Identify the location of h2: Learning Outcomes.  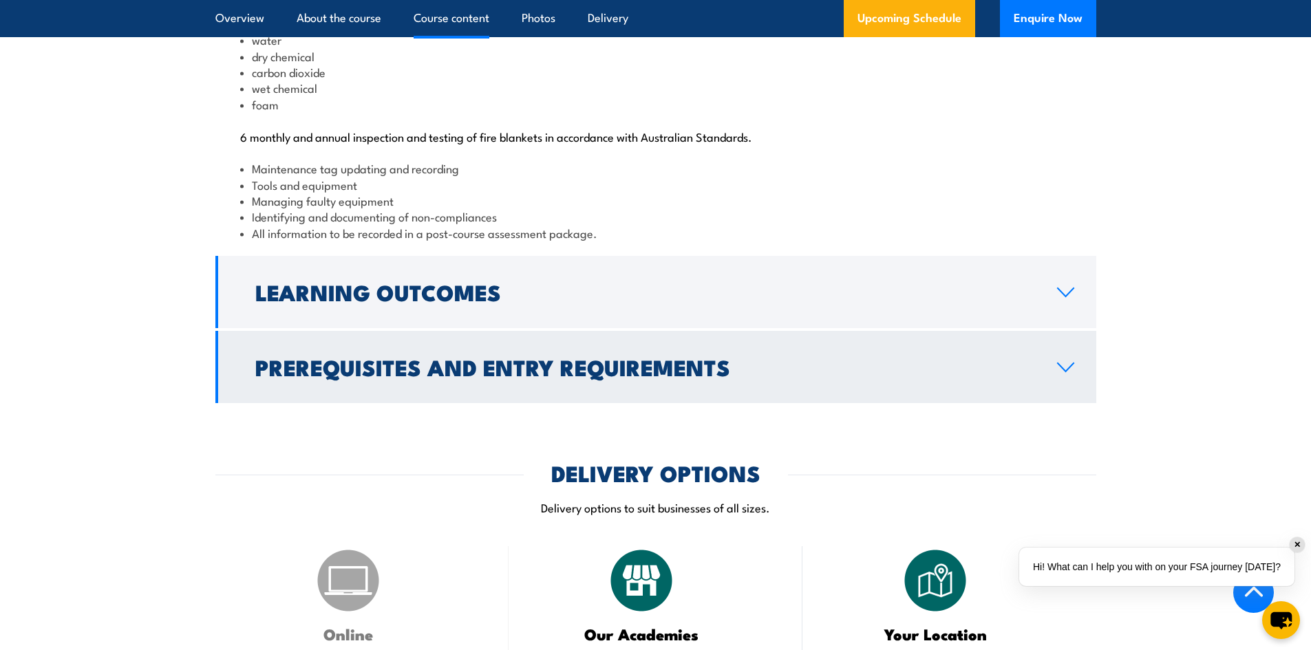
(645, 292).